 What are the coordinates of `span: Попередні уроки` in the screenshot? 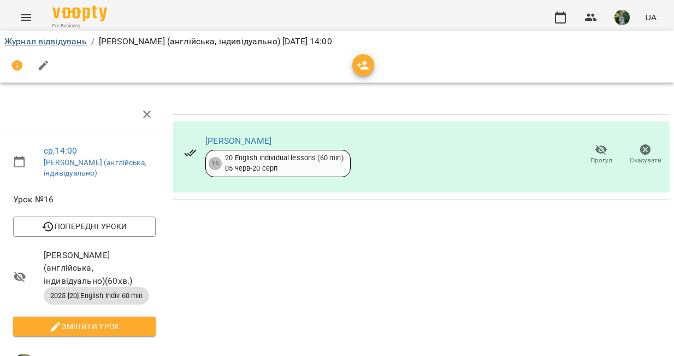 It's located at (84, 226).